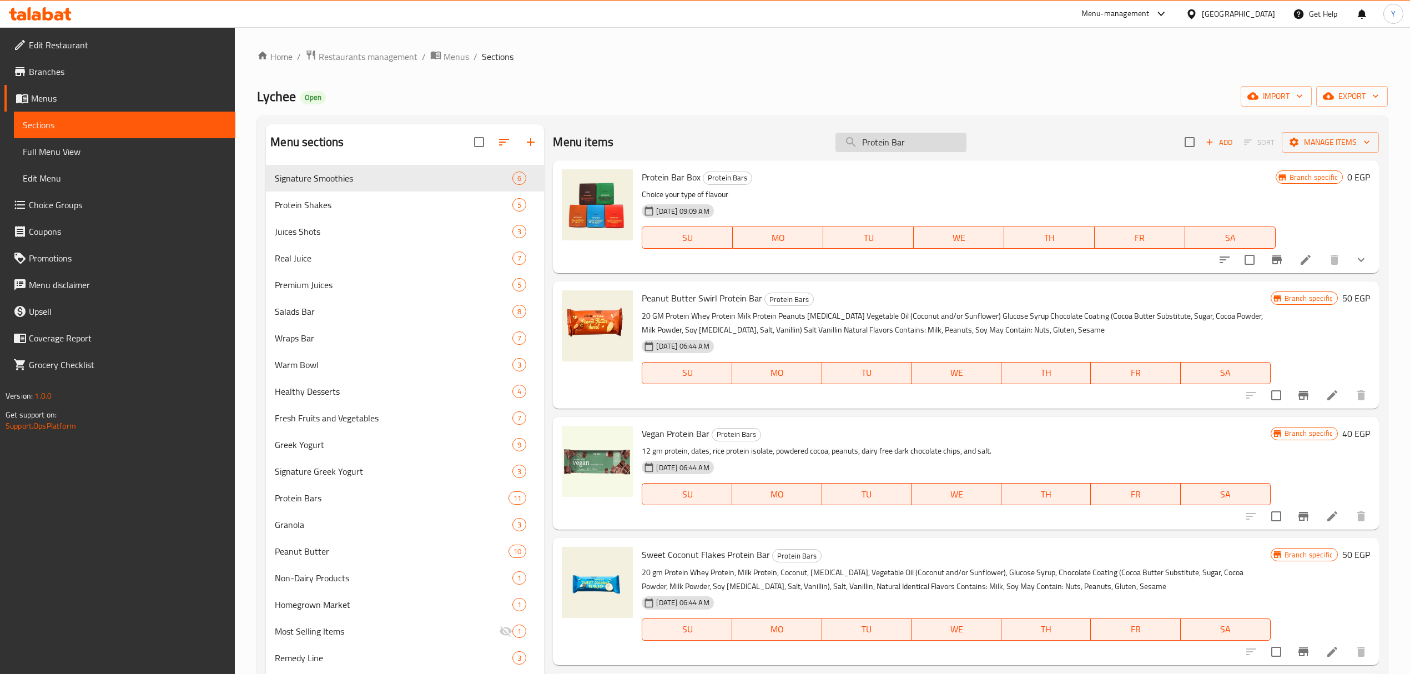  I want to click on h6: 0 EGP, so click(1358, 177).